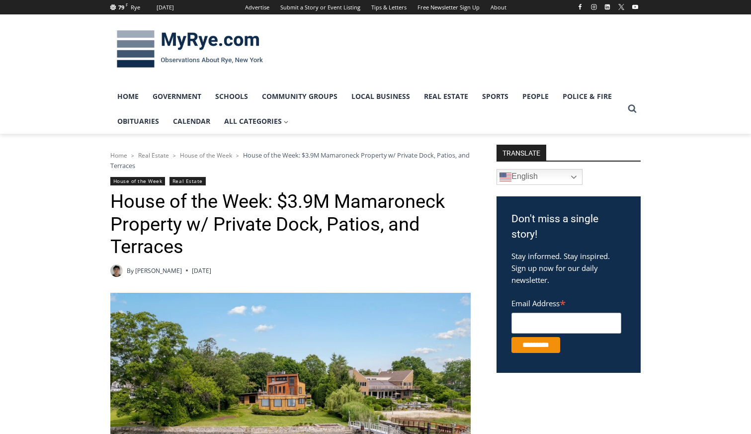  What do you see at coordinates (116, 270) in the screenshot?
I see `img: Patel, Devan - bio cropped 200x200` at bounding box center [116, 270].